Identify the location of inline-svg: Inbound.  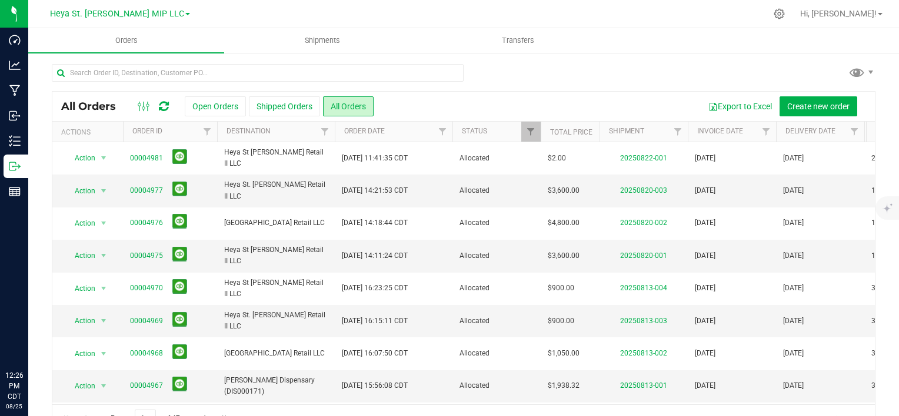
(15, 116).